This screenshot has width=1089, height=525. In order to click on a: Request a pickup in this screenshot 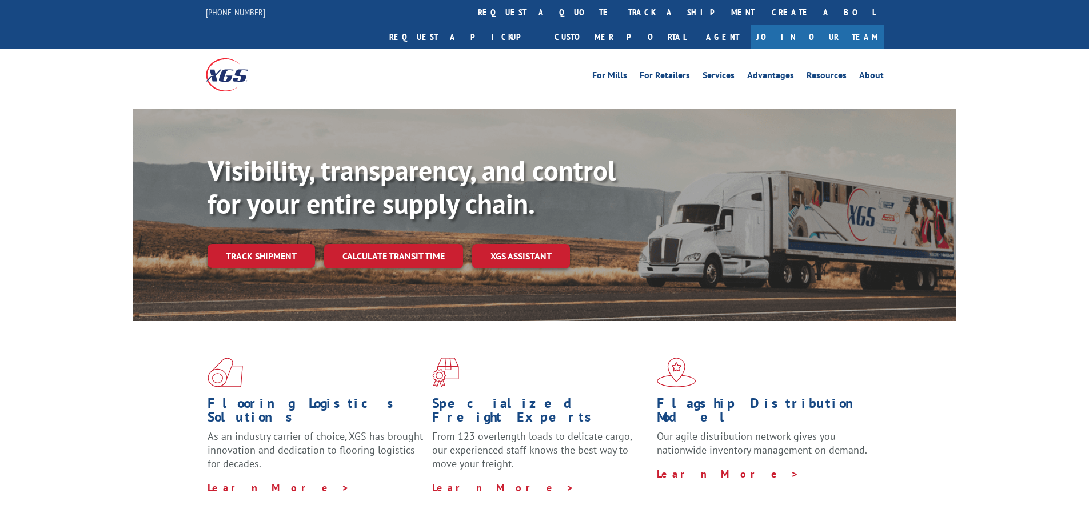, I will do `click(463, 37)`.